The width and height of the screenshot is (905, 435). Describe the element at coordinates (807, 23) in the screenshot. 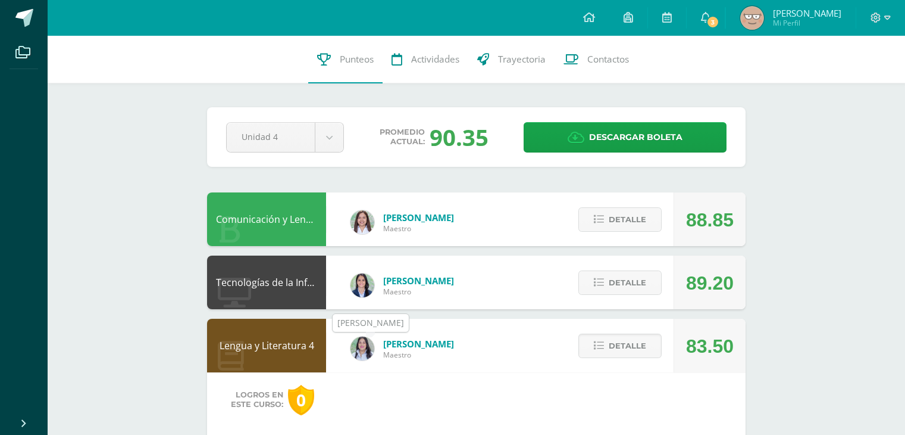

I see `span: Mi Perfil` at that location.